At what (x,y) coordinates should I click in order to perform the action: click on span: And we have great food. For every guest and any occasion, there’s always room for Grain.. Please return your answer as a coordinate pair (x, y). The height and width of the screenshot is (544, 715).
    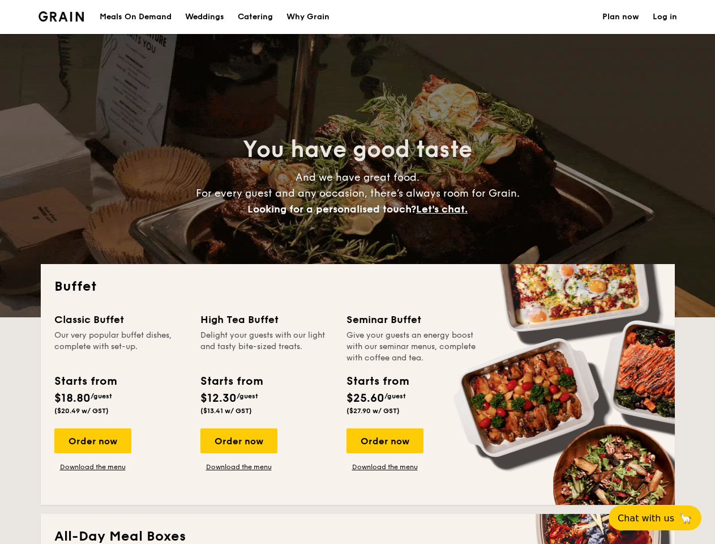
    Looking at the image, I should click on (358, 193).